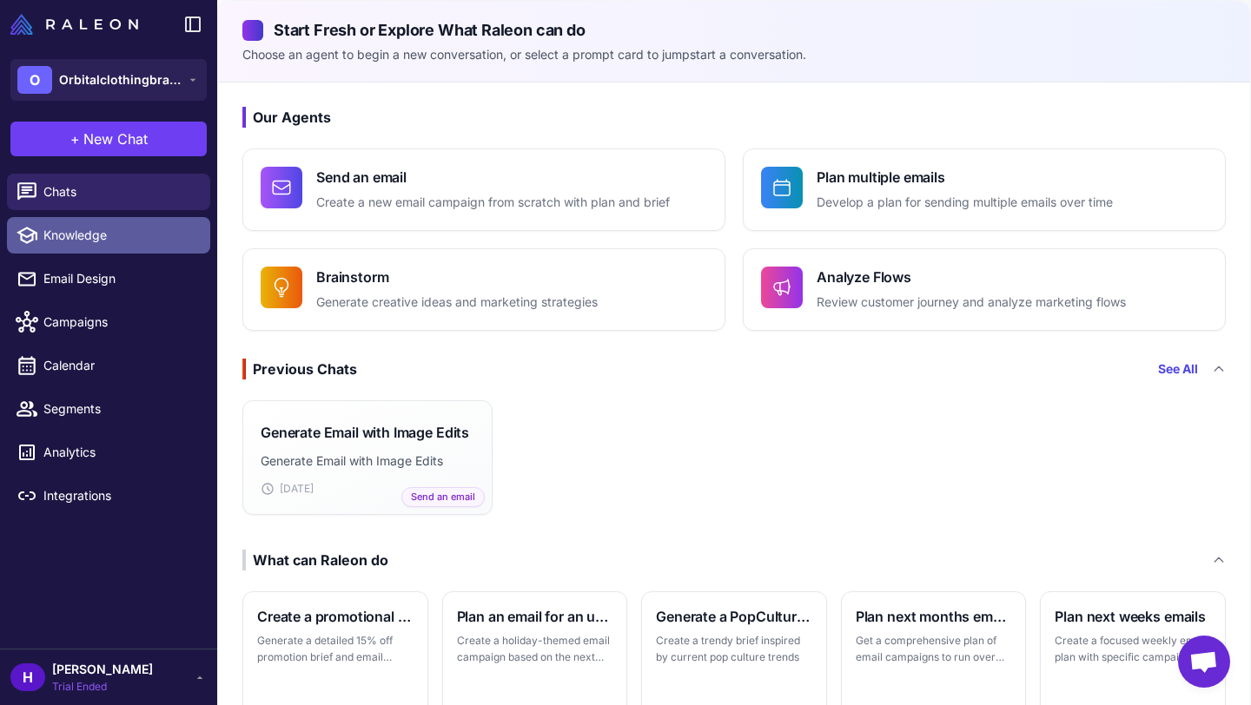 Image resolution: width=1251 pixels, height=705 pixels. Describe the element at coordinates (109, 192) in the screenshot. I see `a: Chats` at that location.